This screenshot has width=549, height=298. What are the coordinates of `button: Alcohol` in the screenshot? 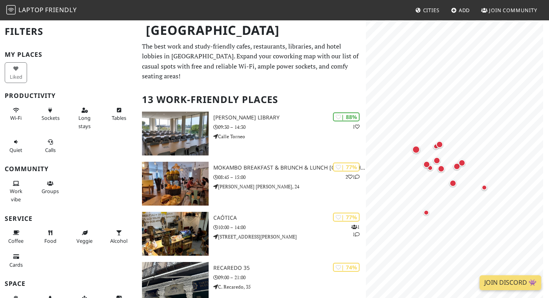 It's located at (119, 237).